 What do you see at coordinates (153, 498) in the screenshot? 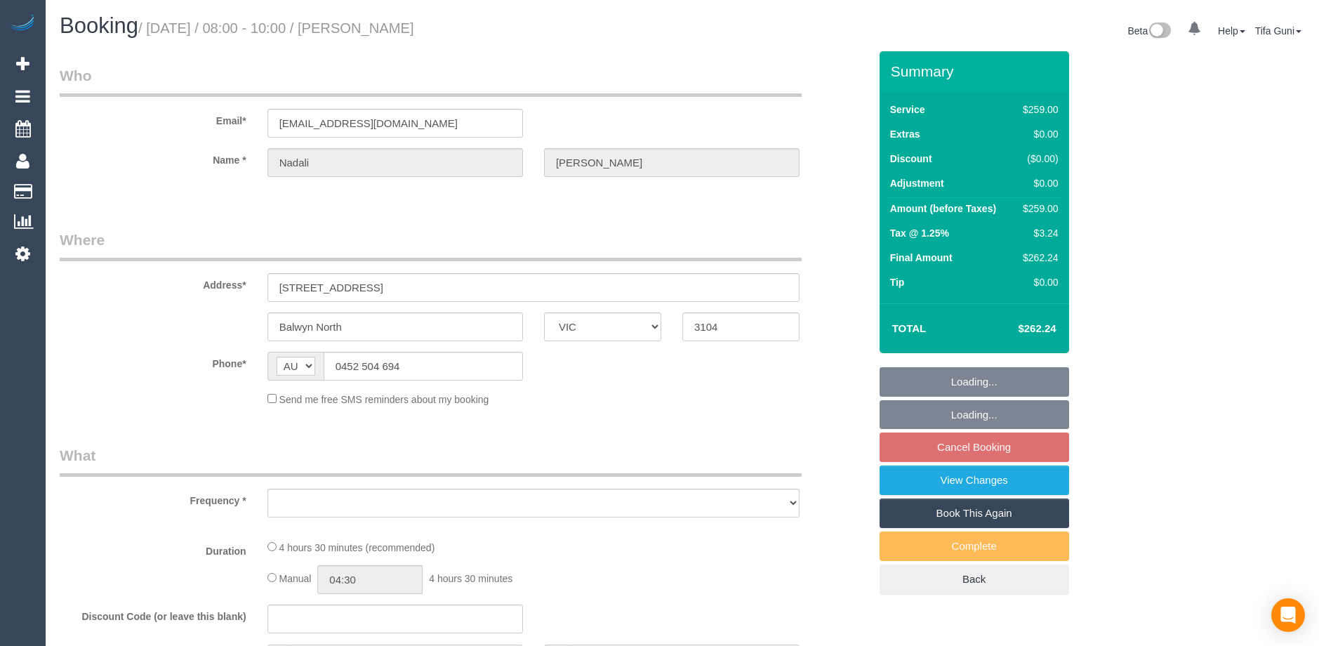
I see `label: Frequency *` at bounding box center [153, 498].